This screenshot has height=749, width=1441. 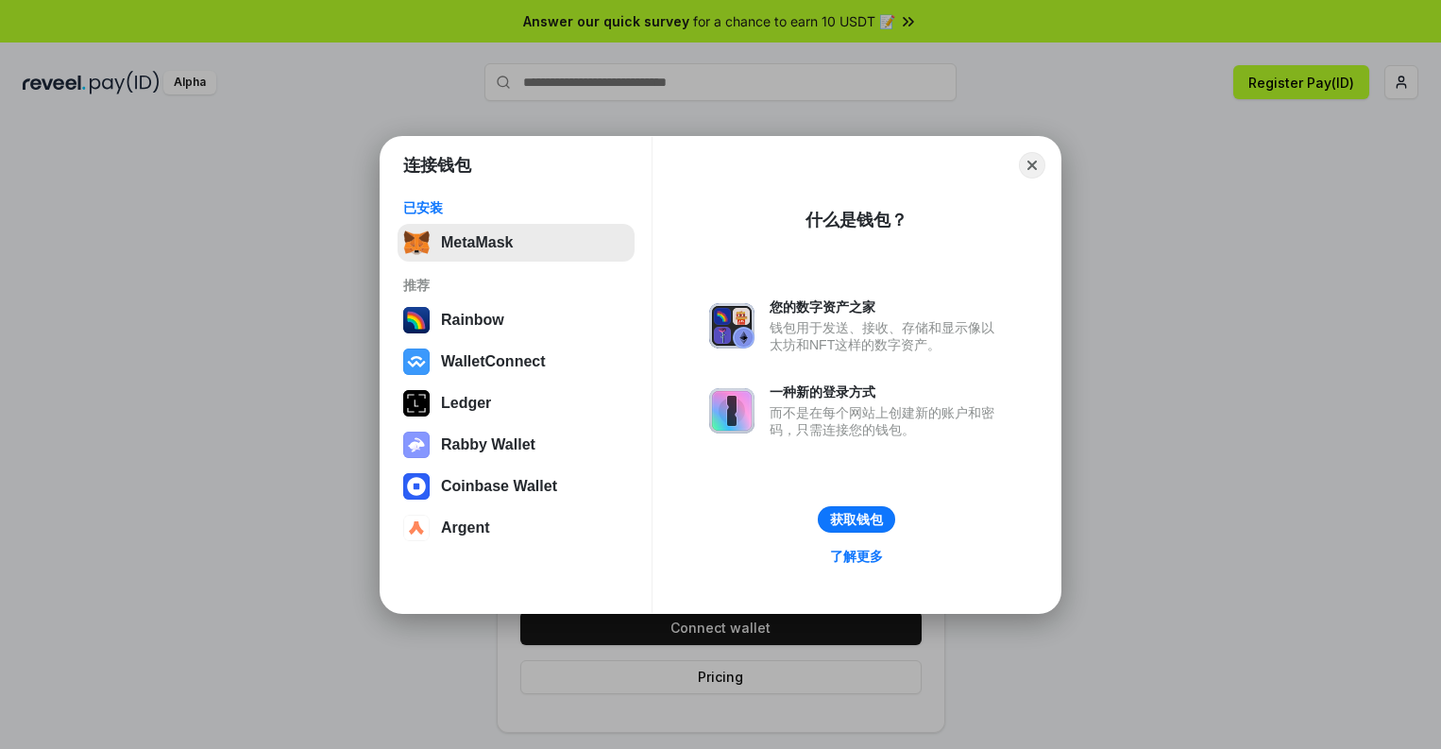 What do you see at coordinates (857, 220) in the screenshot?
I see `div: 什么是钱包？` at bounding box center [857, 220].